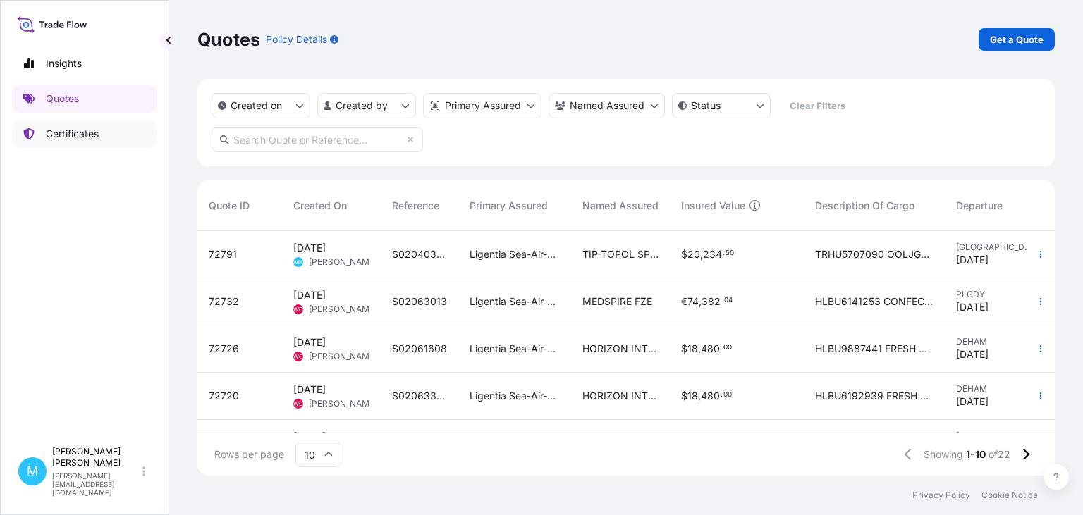 The image size is (1083, 515). What do you see at coordinates (63, 63) in the screenshot?
I see `p: Insights` at bounding box center [63, 63].